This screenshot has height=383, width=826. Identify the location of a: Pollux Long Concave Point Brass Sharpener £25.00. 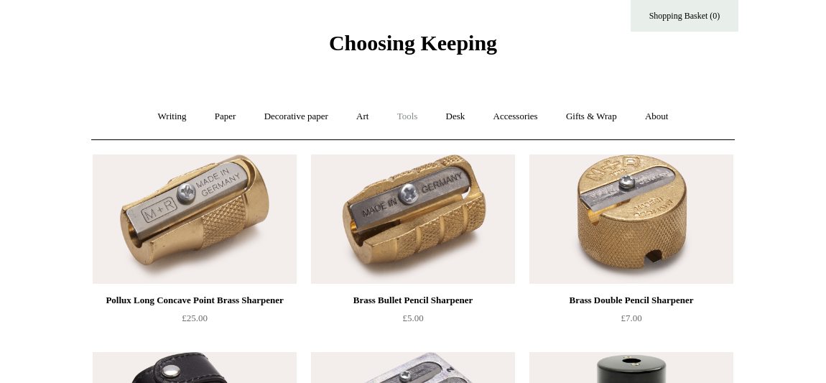
(195, 321).